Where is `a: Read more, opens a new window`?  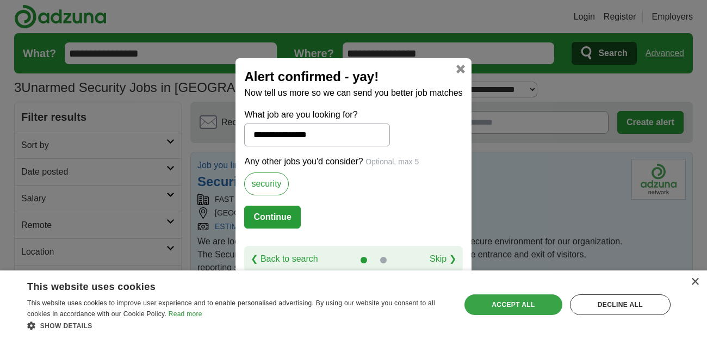
a: Read more, opens a new window is located at coordinates (185, 314).